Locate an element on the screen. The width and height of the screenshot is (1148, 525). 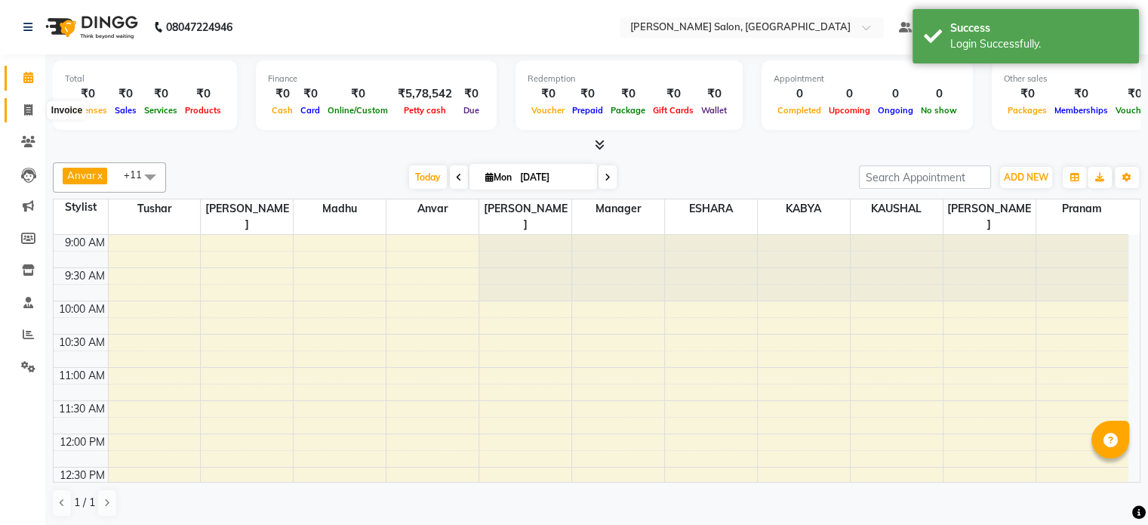
div: 11:30 AM is located at coordinates (82, 408).